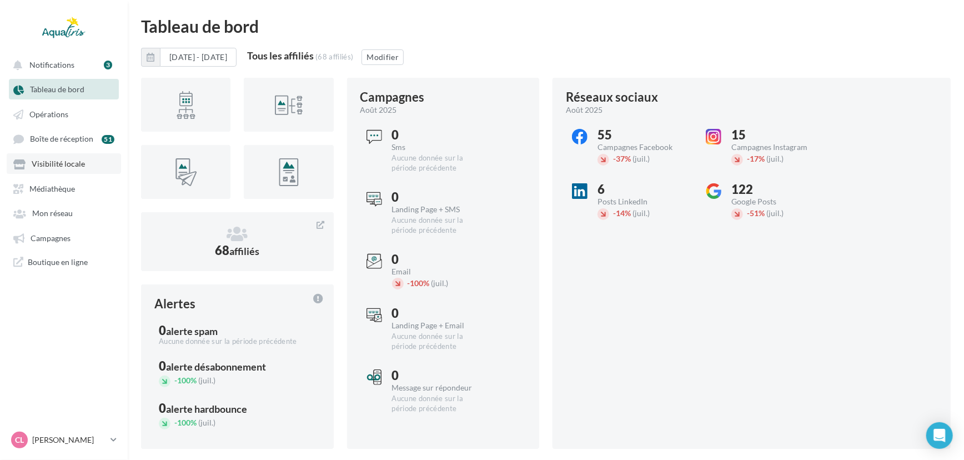  I want to click on button: Notifications 3, so click(62, 64).